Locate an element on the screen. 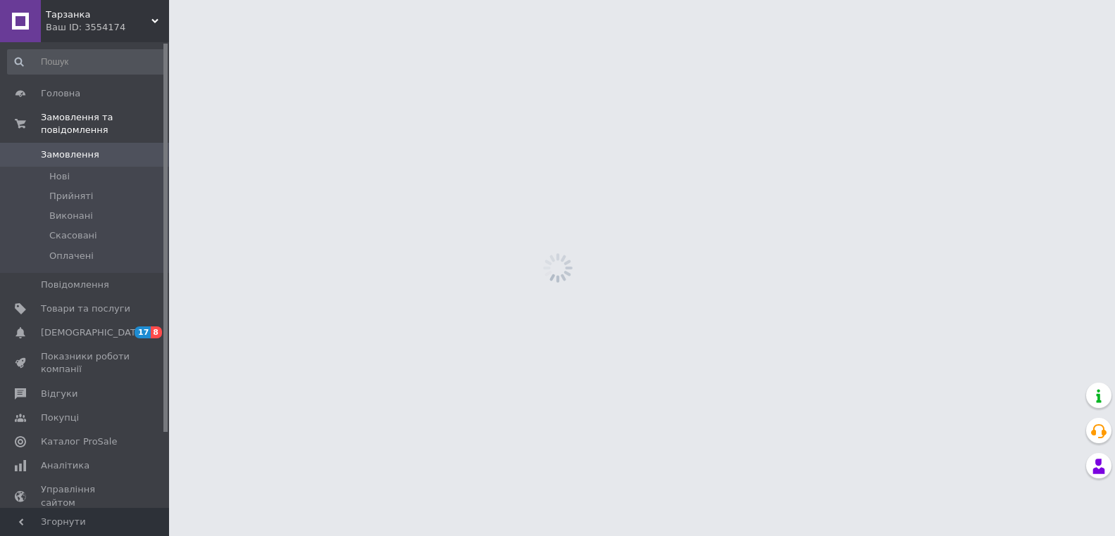 This screenshot has width=1115, height=536. span: Аналітика is located at coordinates (65, 466).